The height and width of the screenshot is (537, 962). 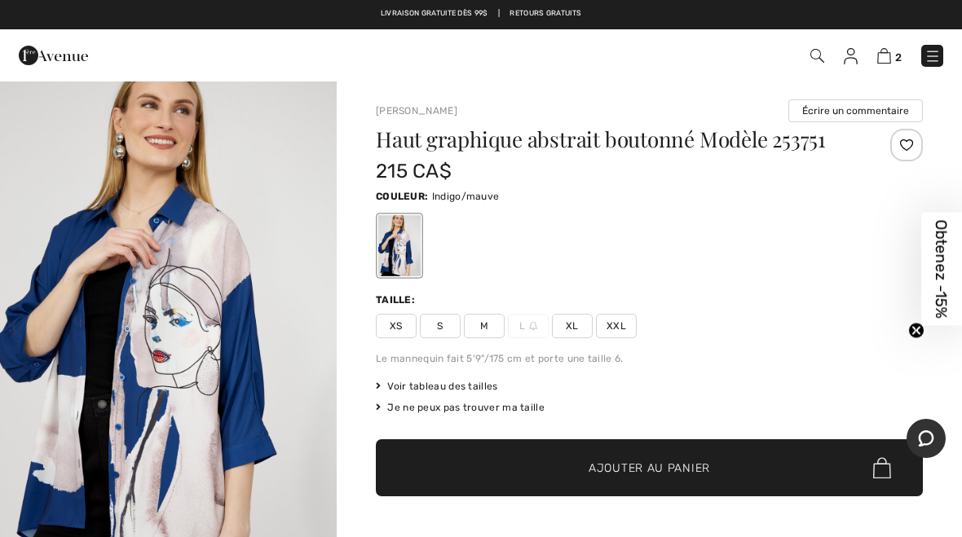 What do you see at coordinates (465, 196) in the screenshot?
I see `span: Indigo/mauve` at bounding box center [465, 196].